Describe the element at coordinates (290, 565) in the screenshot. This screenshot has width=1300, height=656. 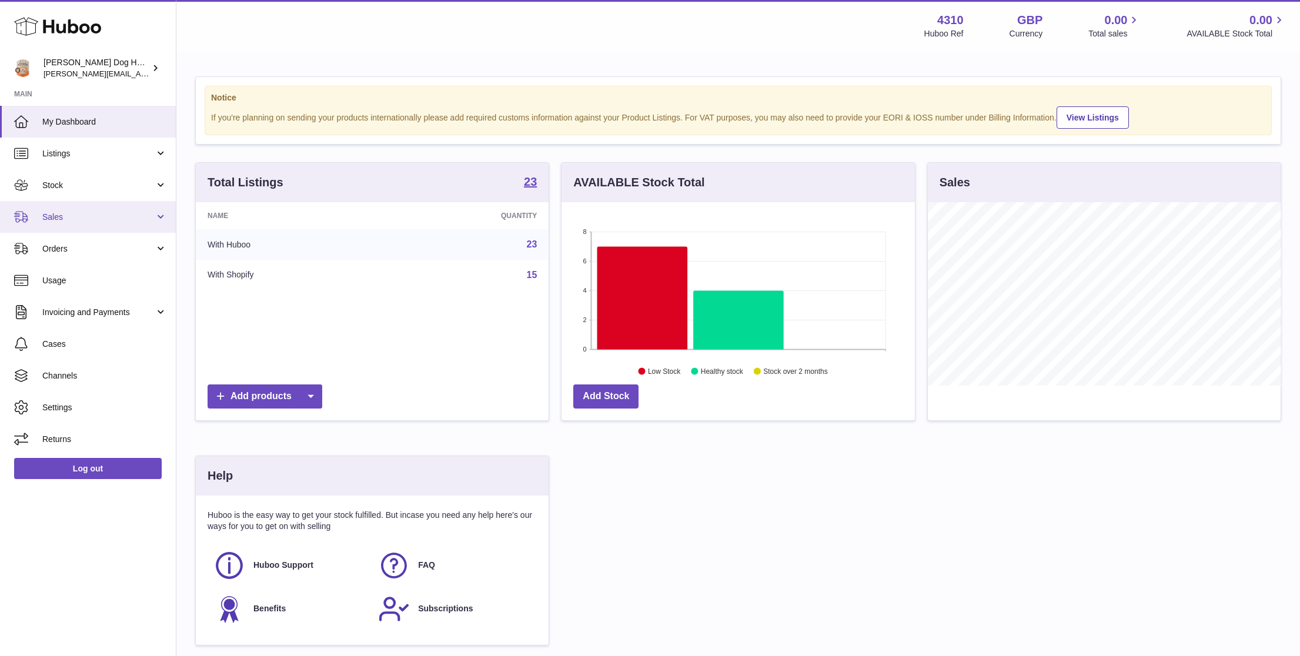
I see `a: Huboo Support` at that location.